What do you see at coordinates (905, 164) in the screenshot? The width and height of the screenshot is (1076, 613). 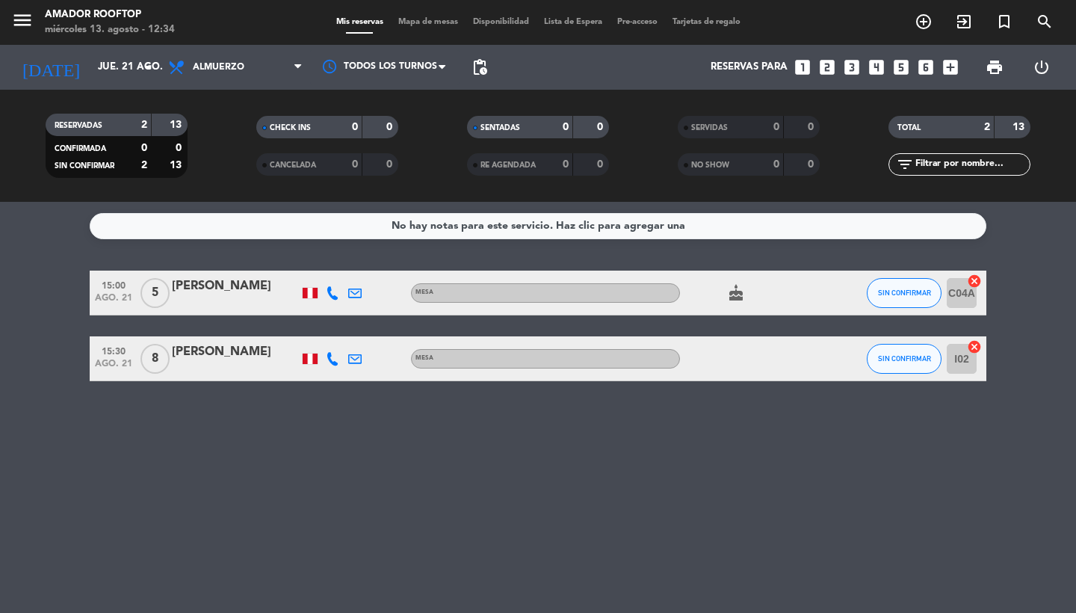 I see `i: filter_list` at bounding box center [905, 164].